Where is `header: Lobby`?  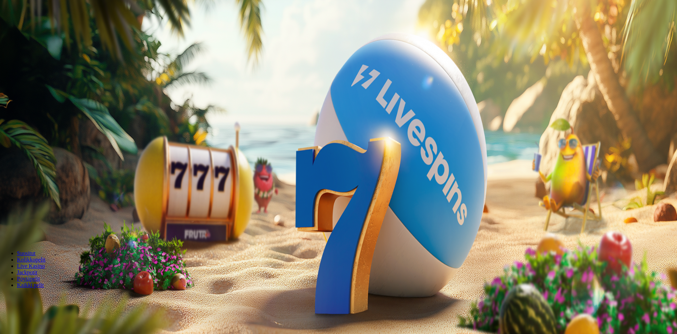
header: Lobby is located at coordinates (339, 270).